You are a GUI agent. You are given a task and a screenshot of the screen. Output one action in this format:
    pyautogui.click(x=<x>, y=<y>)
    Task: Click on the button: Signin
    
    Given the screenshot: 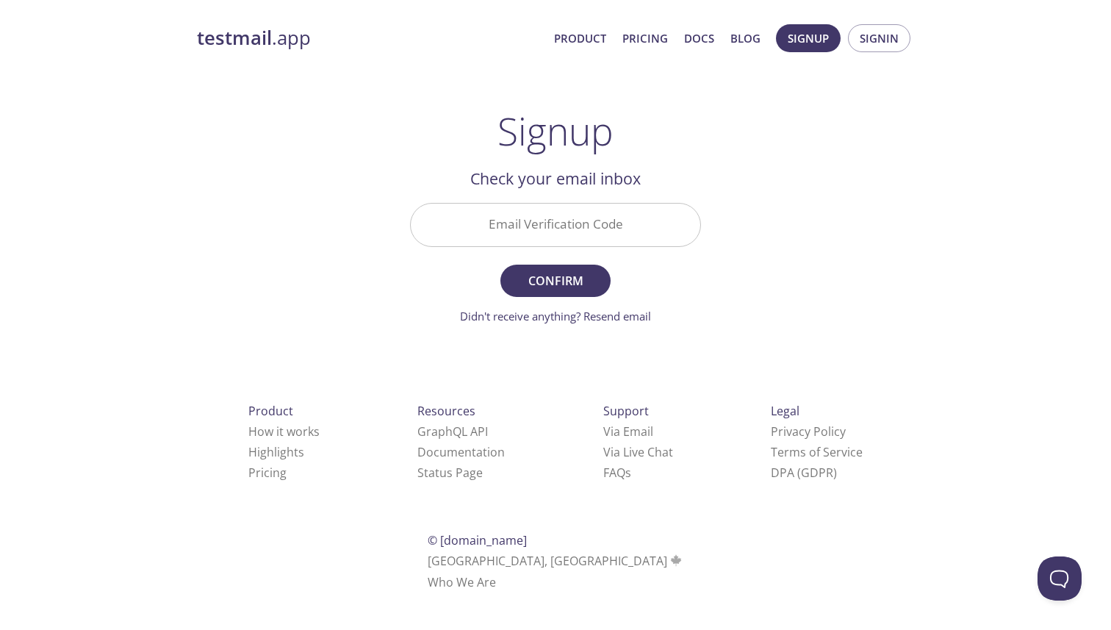 What is the action you would take?
    pyautogui.click(x=879, y=38)
    